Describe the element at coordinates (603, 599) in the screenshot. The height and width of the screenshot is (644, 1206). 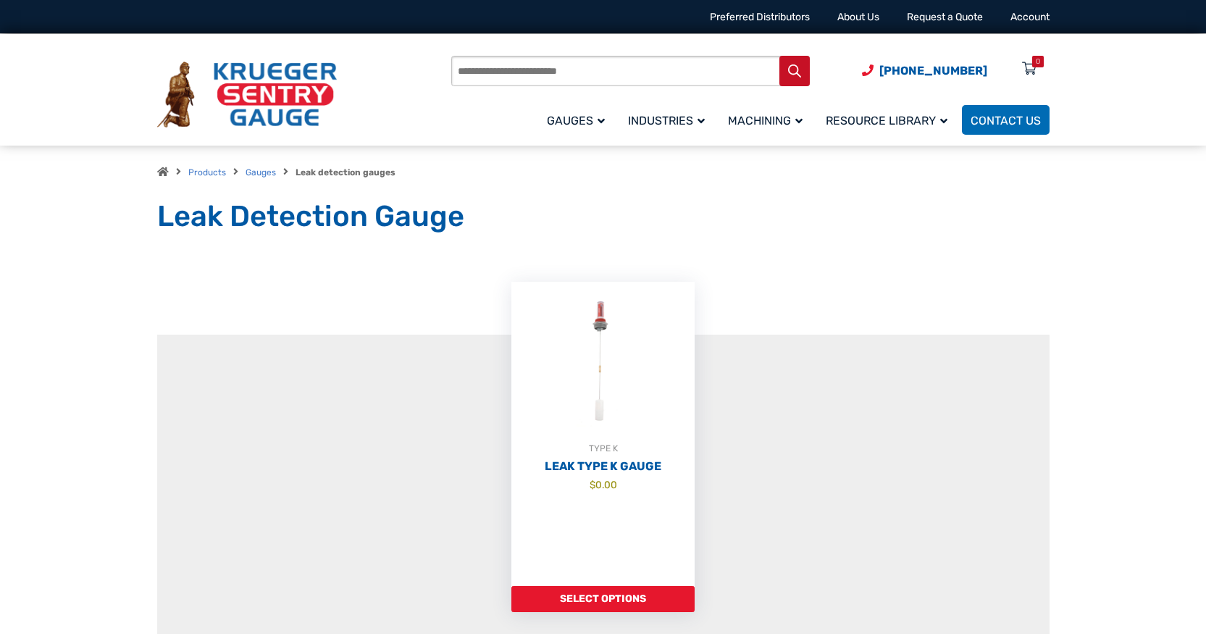
I see `a: Add to cart: “Leak Type K Gauge”` at that location.